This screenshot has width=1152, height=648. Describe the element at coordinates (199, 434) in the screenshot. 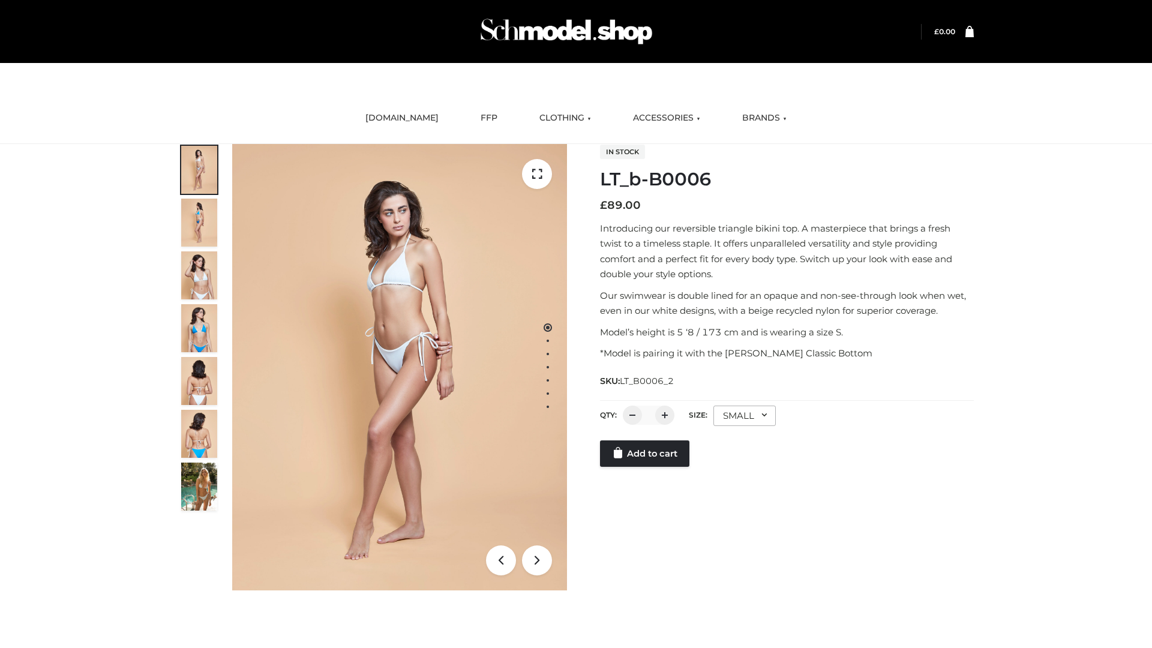

I see `img: ArielClassicBikiniTop_CloudNine_AzureSky_OW114ECO_8-scaled.jpg` at that location.